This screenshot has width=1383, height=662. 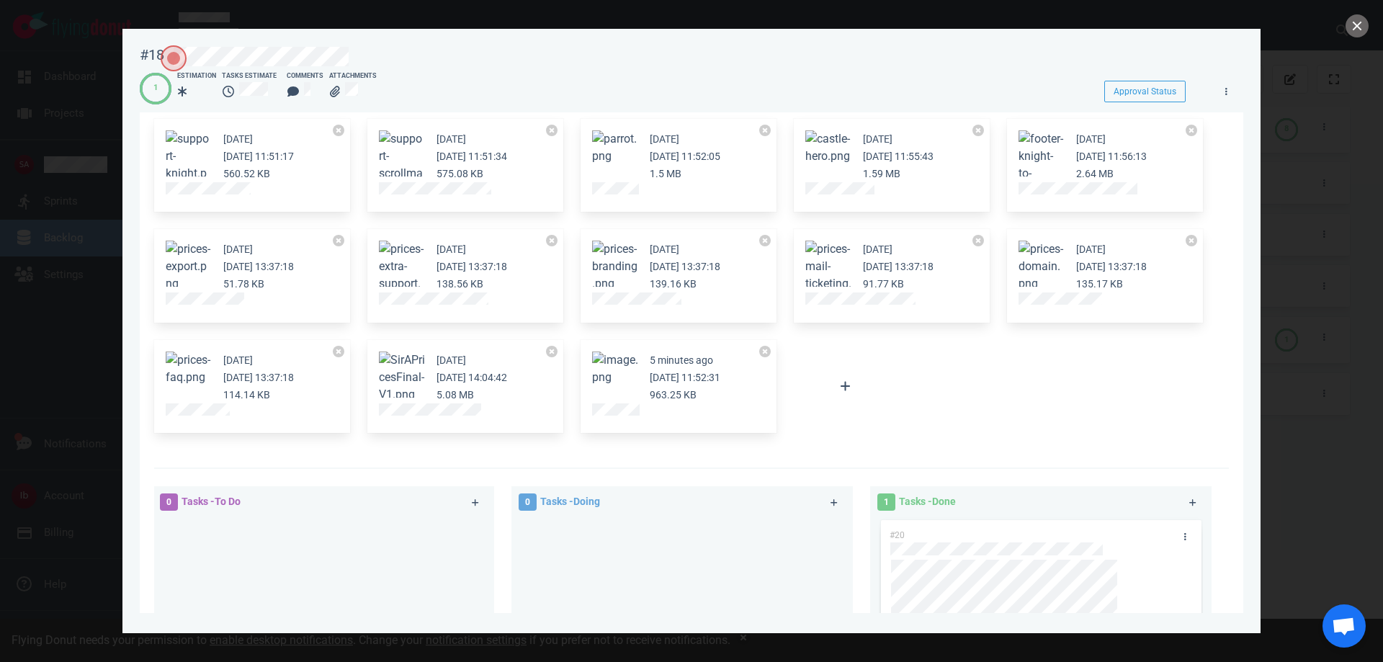 I want to click on div: 1, so click(x=156, y=88).